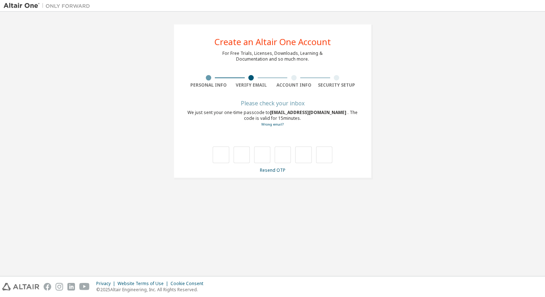 This screenshot has height=297, width=545. Describe the element at coordinates (107, 283) in the screenshot. I see `div: Privacy` at that location.